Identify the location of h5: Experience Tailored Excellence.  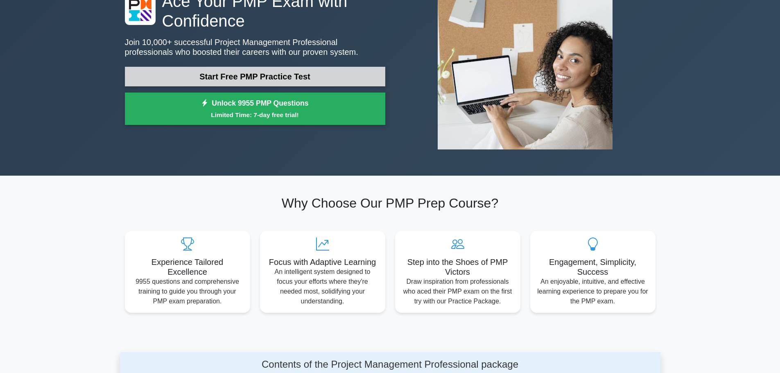
(188, 267).